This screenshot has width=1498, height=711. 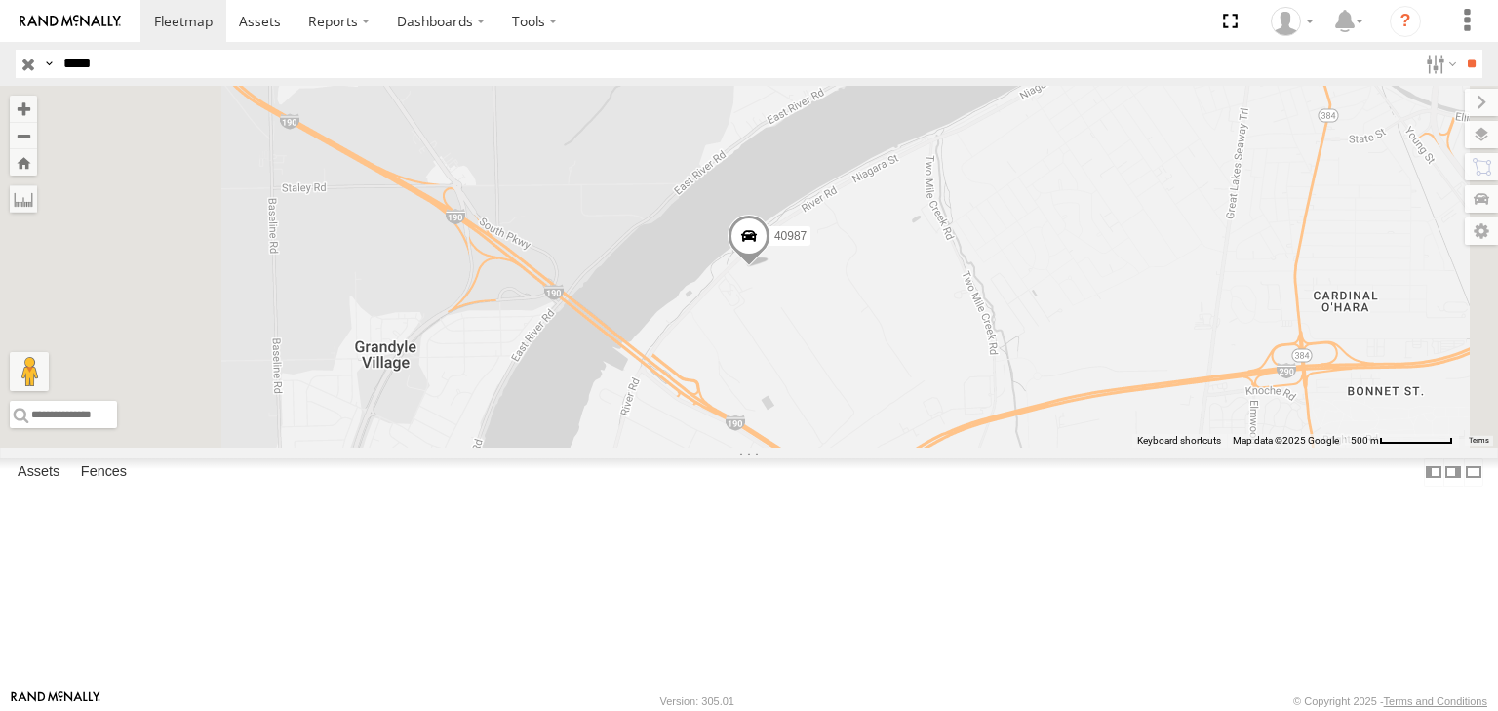 What do you see at coordinates (1453, 472) in the screenshot?
I see `label: Dock Summary Table to the Right` at bounding box center [1453, 472].